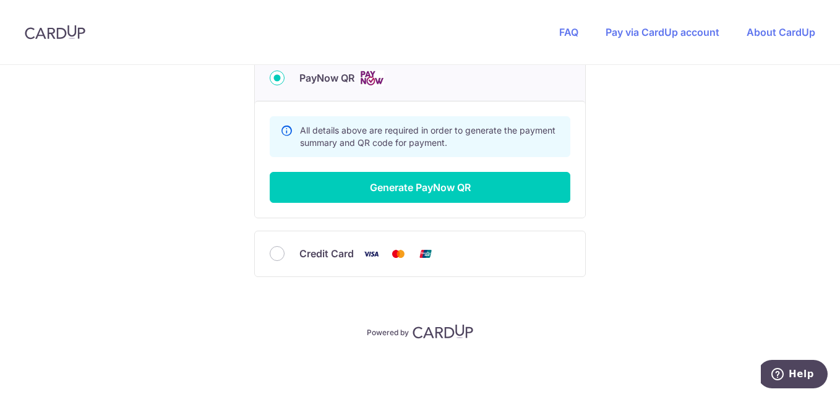 This screenshot has height=397, width=840. What do you see at coordinates (781, 32) in the screenshot?
I see `a: About CardUp` at bounding box center [781, 32].